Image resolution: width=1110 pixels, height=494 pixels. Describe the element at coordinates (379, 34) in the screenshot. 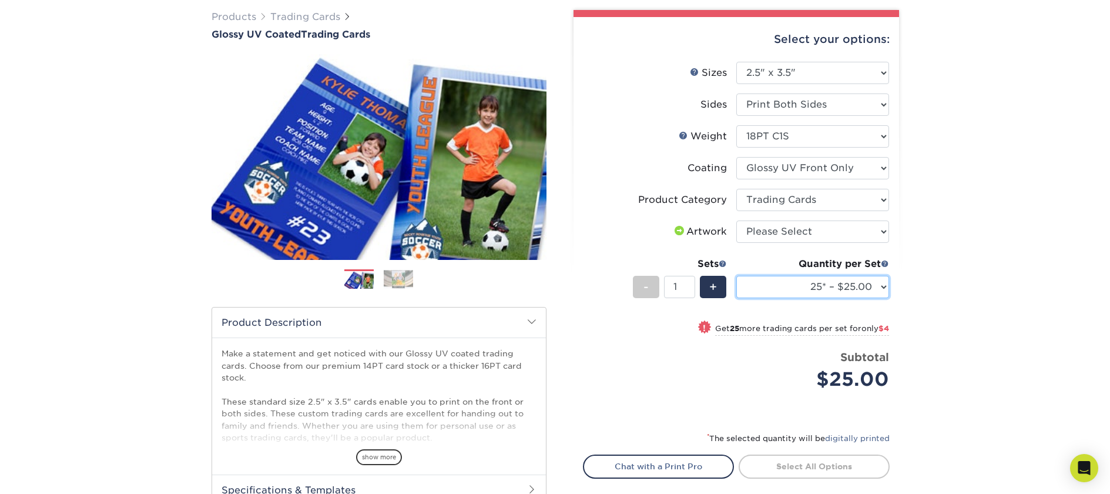

I see `a: Glossy UV CoatedTrading Cards` at that location.